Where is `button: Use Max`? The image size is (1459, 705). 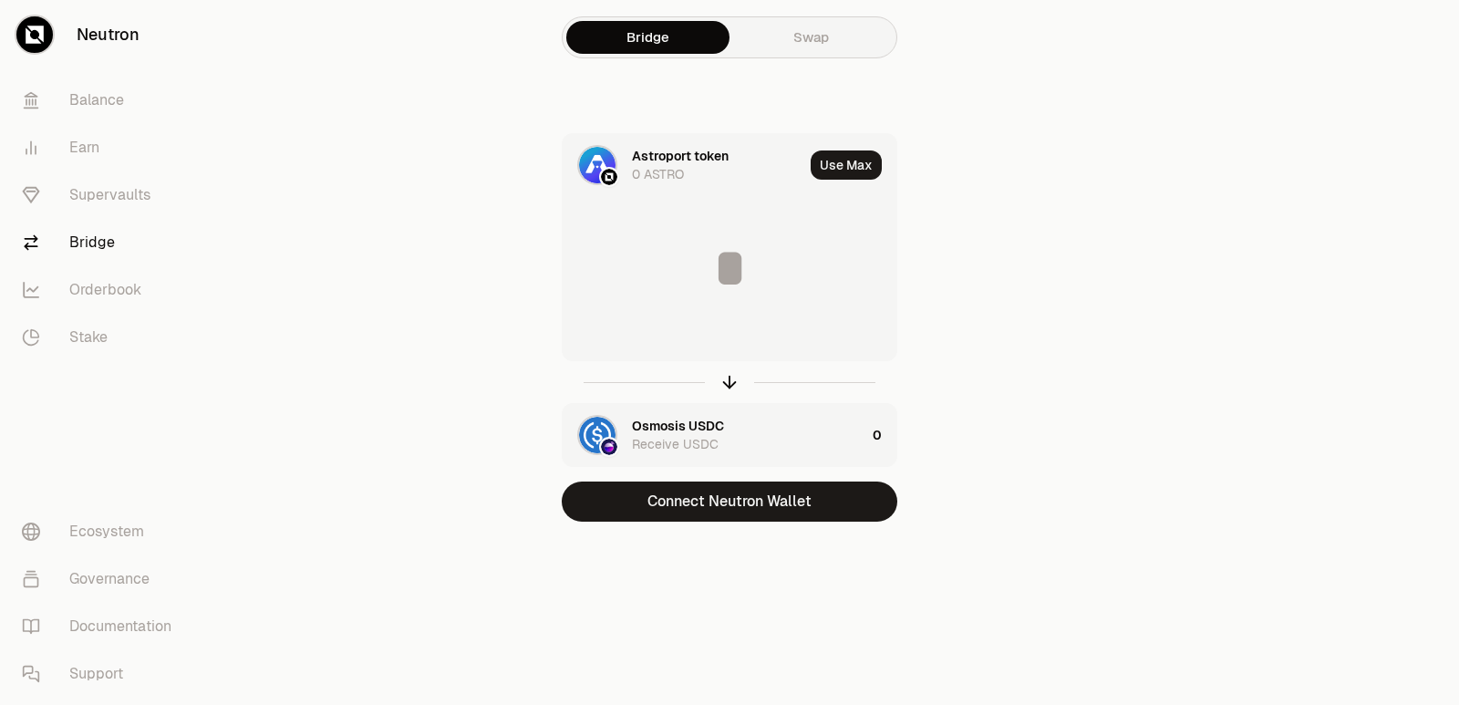
button: Use Max is located at coordinates (846, 165).